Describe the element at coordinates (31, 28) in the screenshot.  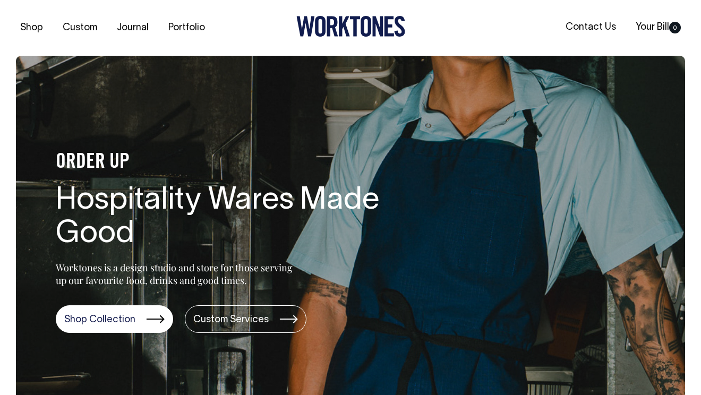
I see `a: Shop` at that location.